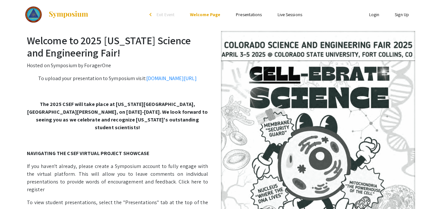 The image size is (442, 209). I want to click on a: Presentations, so click(249, 15).